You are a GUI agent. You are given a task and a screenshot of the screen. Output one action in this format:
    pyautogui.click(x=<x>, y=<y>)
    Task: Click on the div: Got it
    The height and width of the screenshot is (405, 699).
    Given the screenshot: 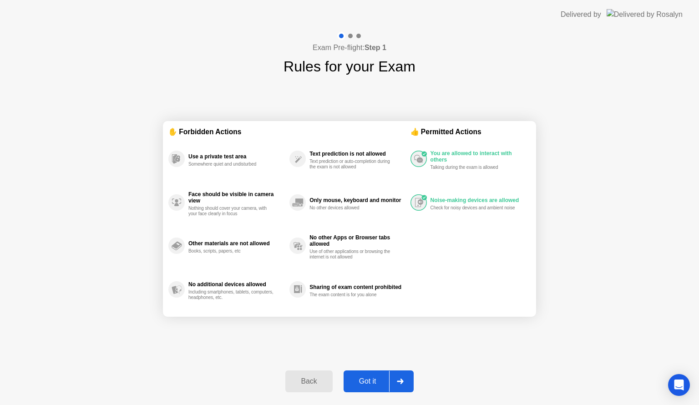 What is the action you would take?
    pyautogui.click(x=368, y=381)
    